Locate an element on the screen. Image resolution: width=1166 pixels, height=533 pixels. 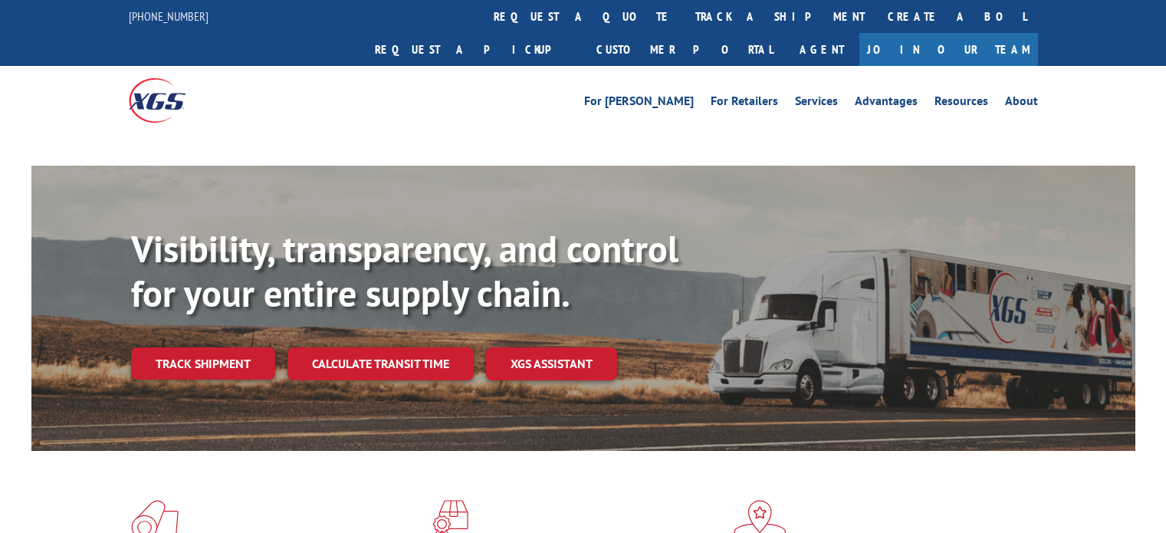
a: About is located at coordinates (1021, 103).